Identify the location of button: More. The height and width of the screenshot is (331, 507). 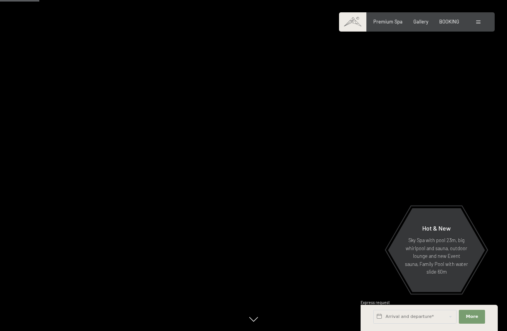
(472, 317).